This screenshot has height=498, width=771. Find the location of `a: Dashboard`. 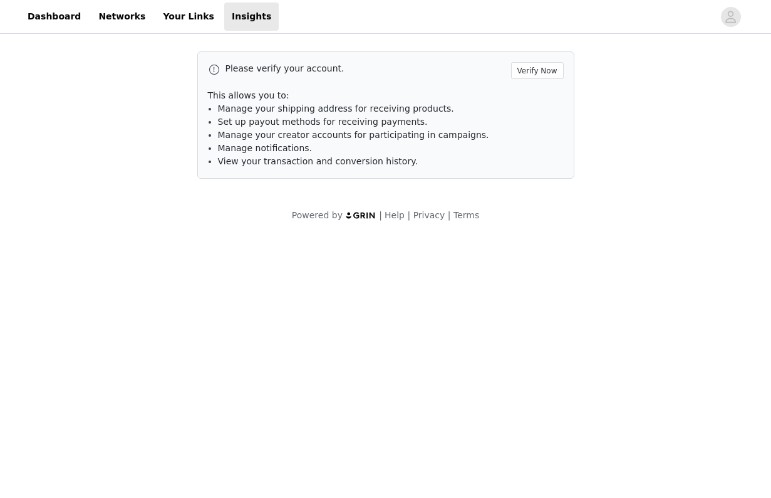

a: Dashboard is located at coordinates (54, 16).